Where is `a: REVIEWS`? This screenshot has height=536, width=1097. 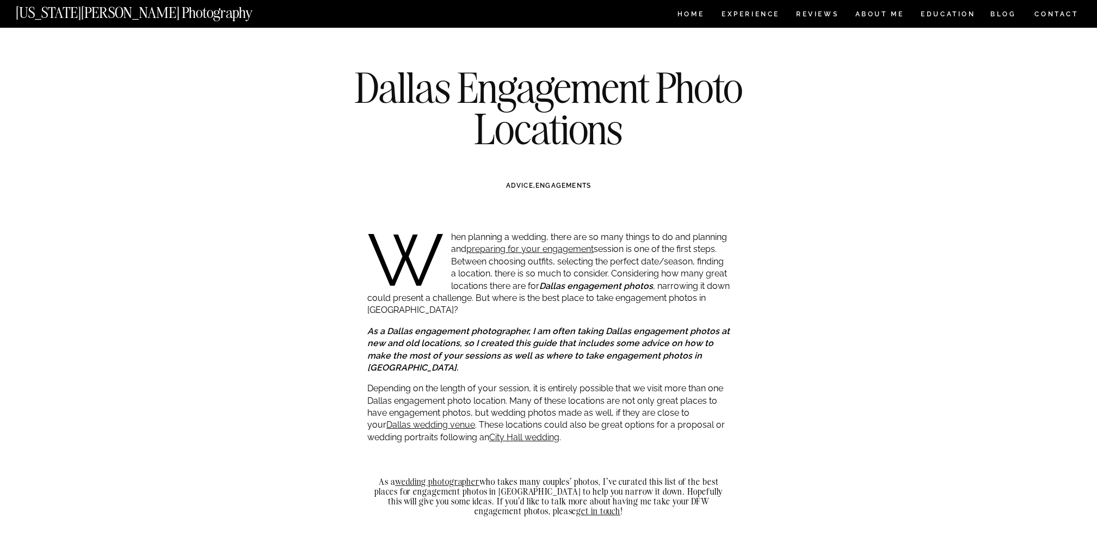
a: REVIEWS is located at coordinates (816, 15).